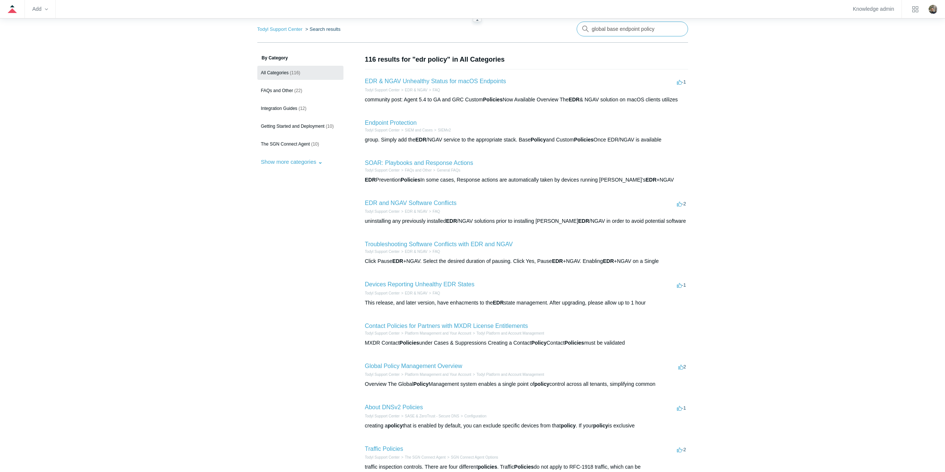  What do you see at coordinates (527, 303) in the screenshot?
I see `div: This release, and later version, have enhacments to the state management. After upgrading, please...` at bounding box center [527, 303].